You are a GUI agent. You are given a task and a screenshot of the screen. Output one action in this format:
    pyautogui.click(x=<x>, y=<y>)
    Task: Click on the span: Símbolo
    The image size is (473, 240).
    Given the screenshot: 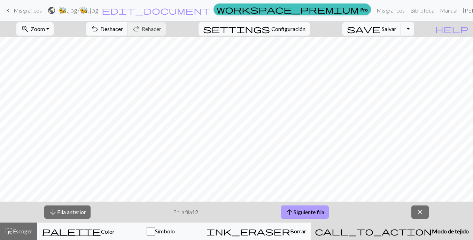 What is the action you would take?
    pyautogui.click(x=165, y=231)
    